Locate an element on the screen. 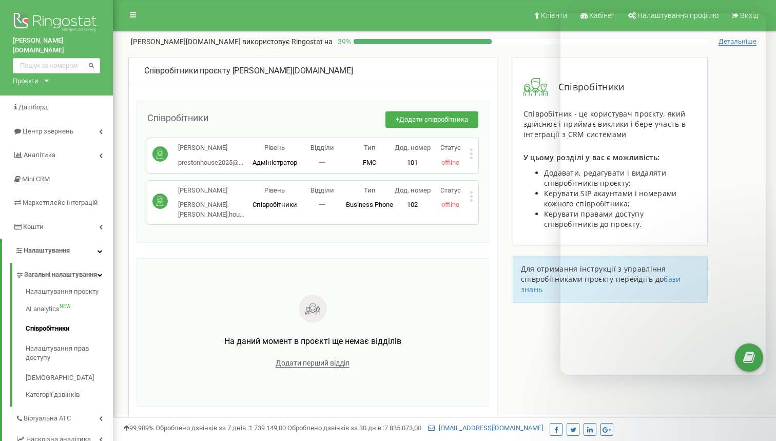  a: Налаштування прав доступу is located at coordinates (69, 353).